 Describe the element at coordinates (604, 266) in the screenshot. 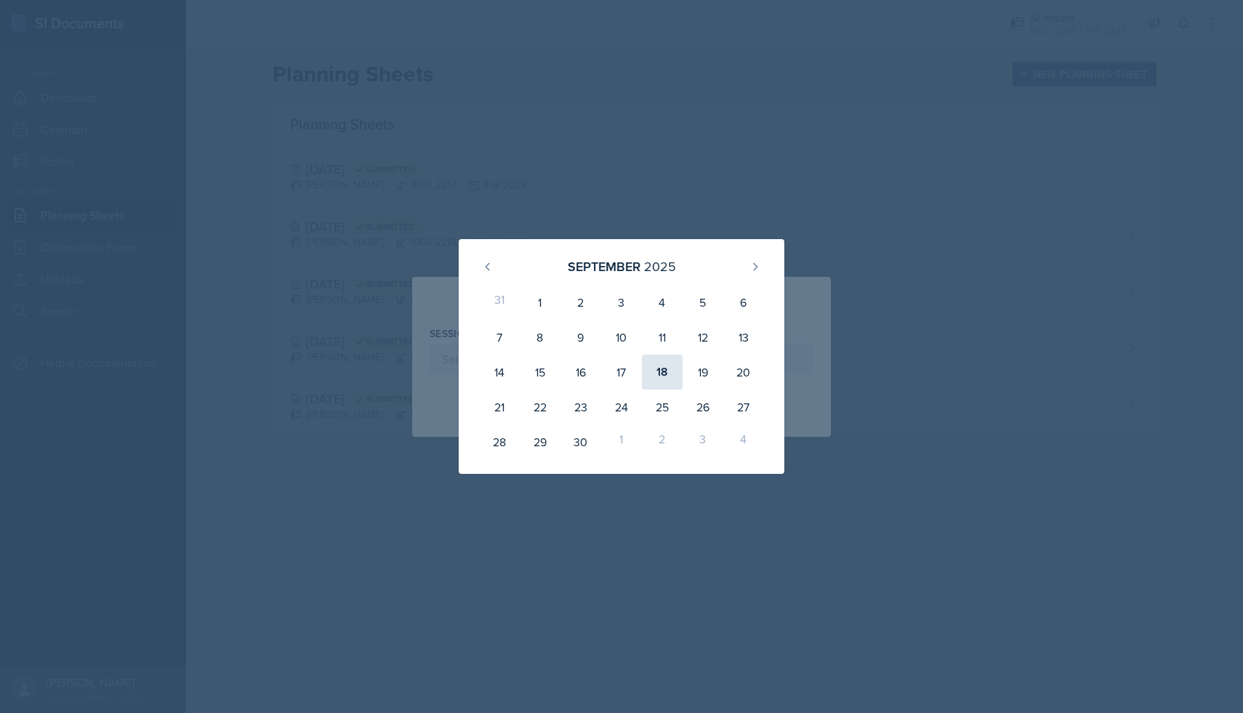

I see `div: September` at that location.